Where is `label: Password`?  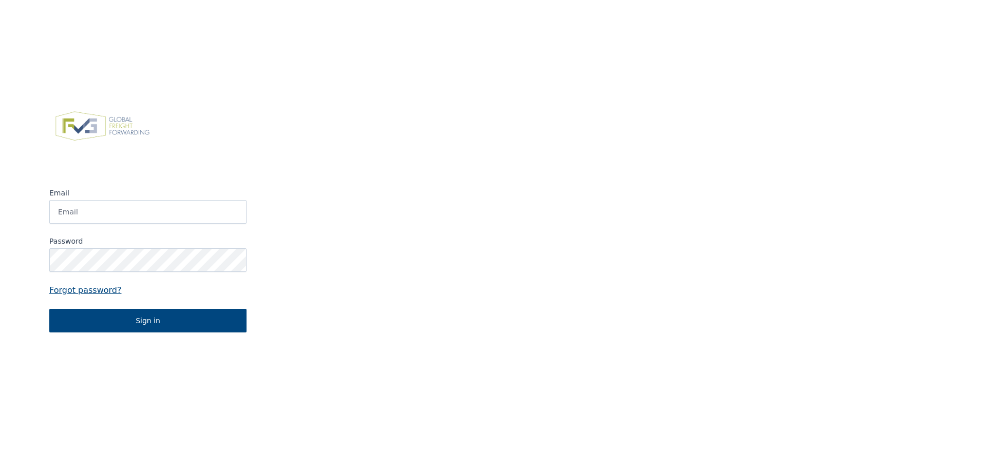 label: Password is located at coordinates (148, 241).